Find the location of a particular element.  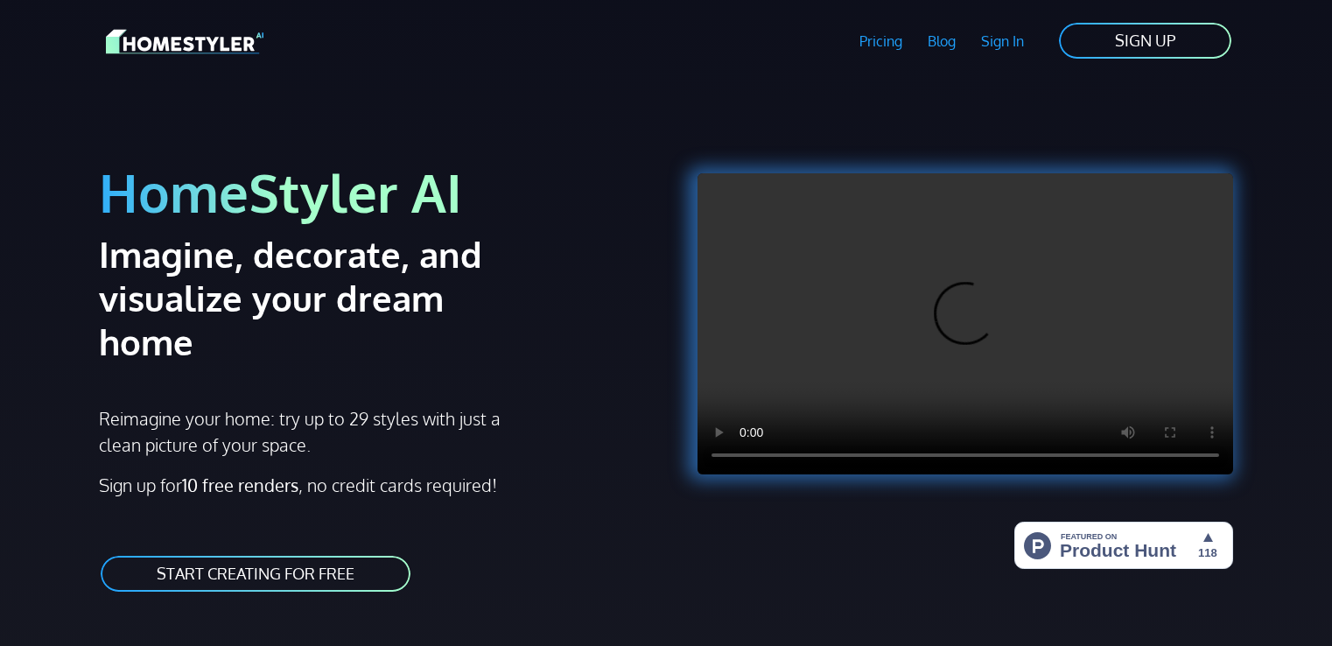

strong: 10 free renders is located at coordinates (240, 485).